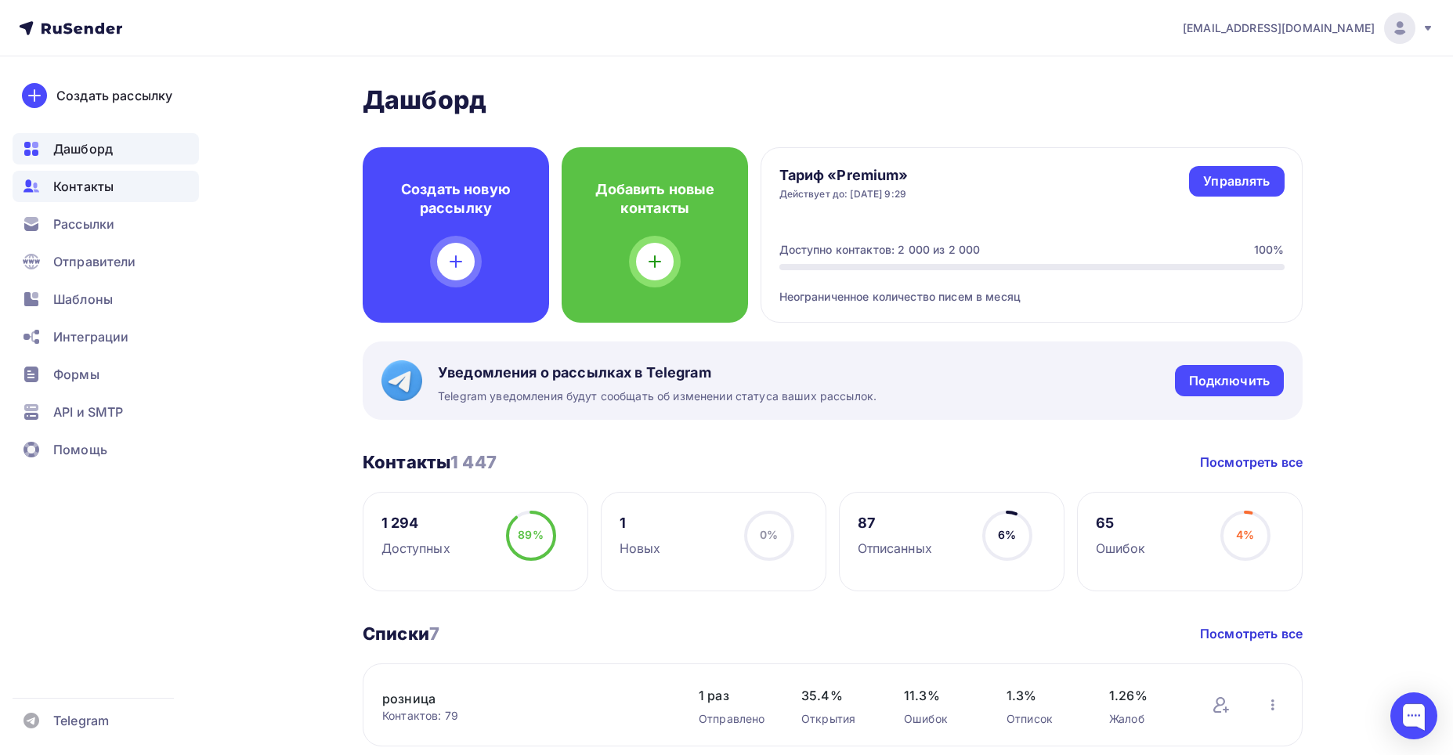  What do you see at coordinates (84, 224) in the screenshot?
I see `span: Рассылки` at bounding box center [84, 224].